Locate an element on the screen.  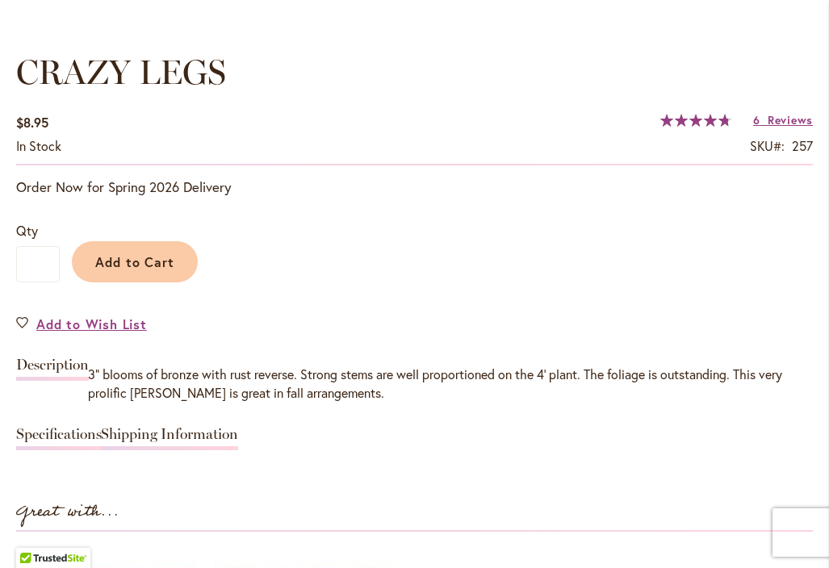
p: Order Now for Spring 2026 Delivery is located at coordinates (414, 187).